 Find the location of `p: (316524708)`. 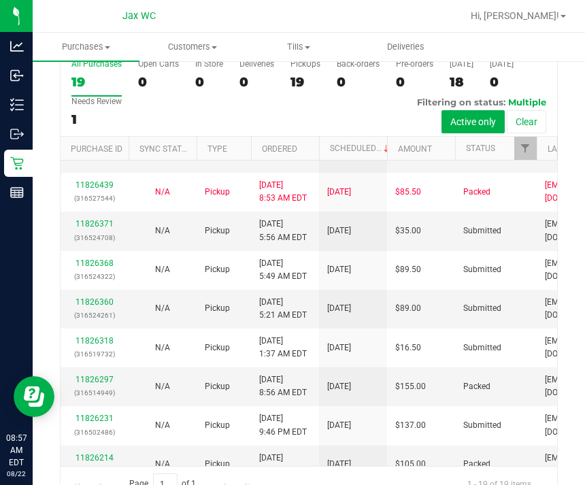

p: (316524708) is located at coordinates (95, 237).